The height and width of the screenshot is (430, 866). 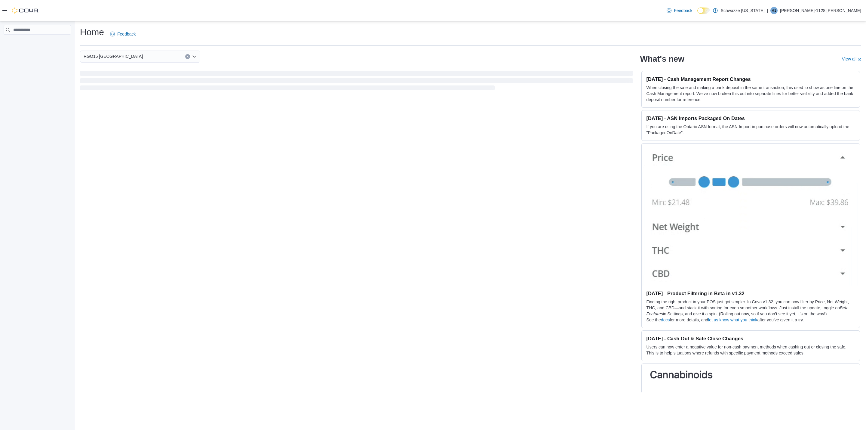 I want to click on img: Cova, so click(x=26, y=11).